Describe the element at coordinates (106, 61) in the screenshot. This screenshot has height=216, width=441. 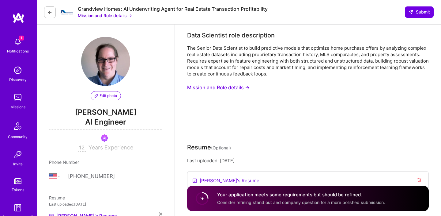
I see `img: User Avatar` at that location.